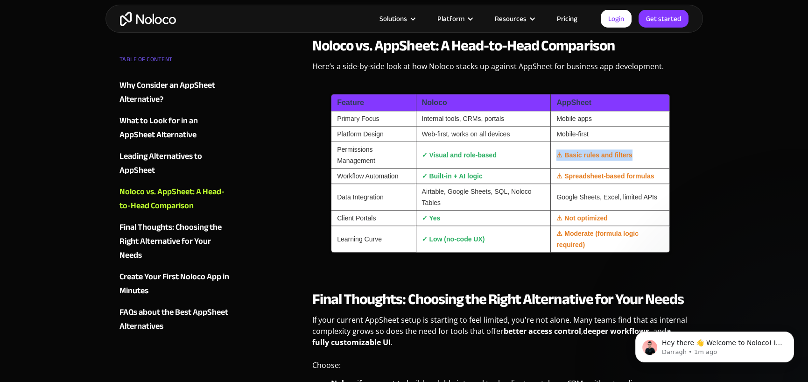 Image resolution: width=808 pixels, height=382 pixels. Describe the element at coordinates (543, 331) in the screenshot. I see `strong: better access control` at that location.